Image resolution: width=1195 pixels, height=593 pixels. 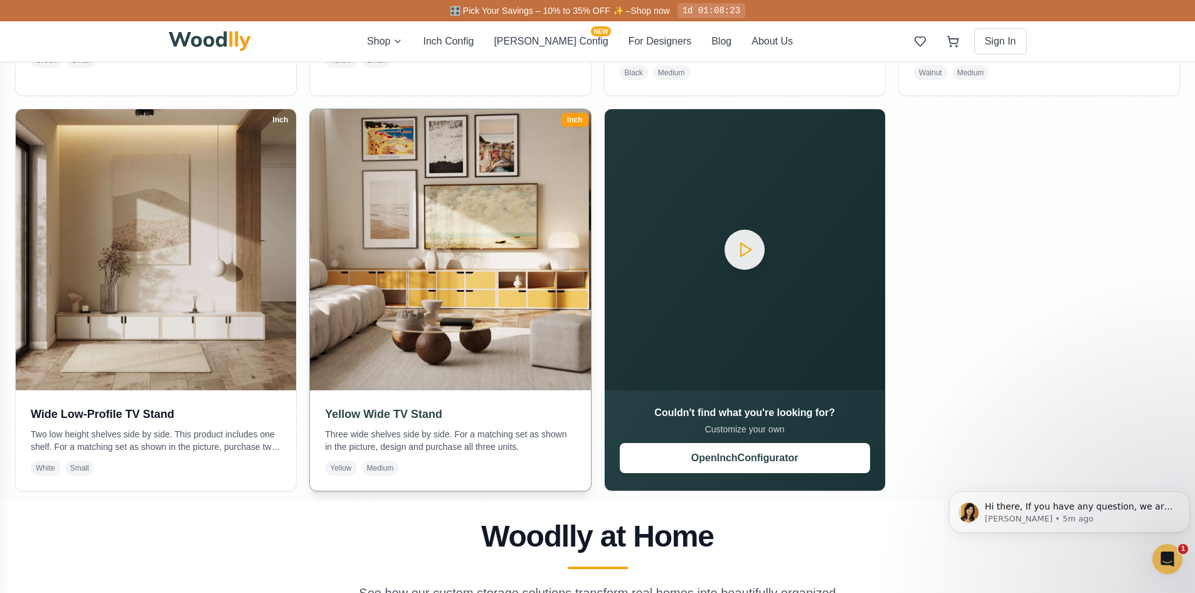 I want to click on button: Messages, so click(x=188, y=416).